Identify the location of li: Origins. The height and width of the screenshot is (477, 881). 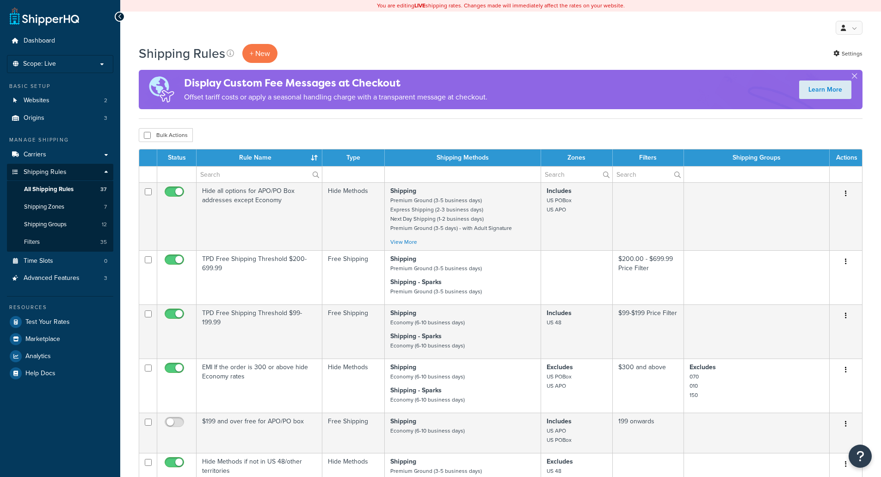
(60, 118).